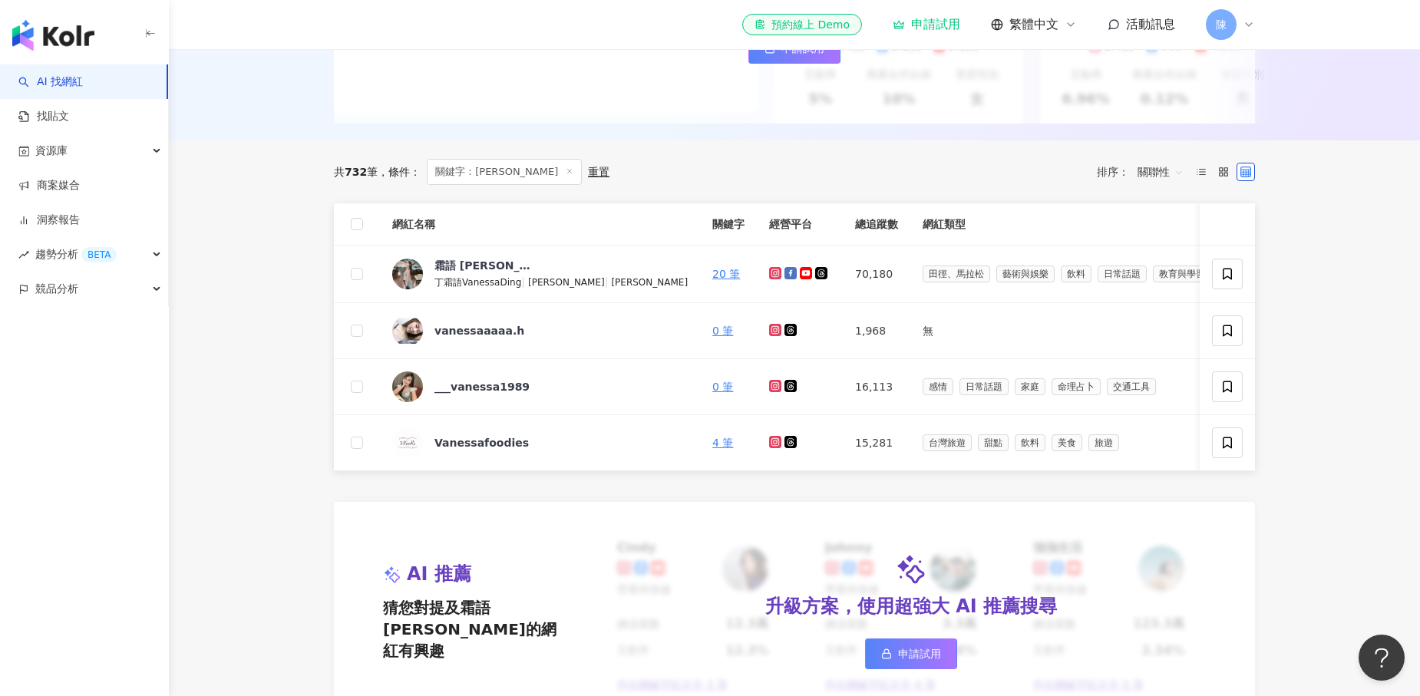  What do you see at coordinates (926, 25) in the screenshot?
I see `div: 申請試用` at bounding box center [926, 25].